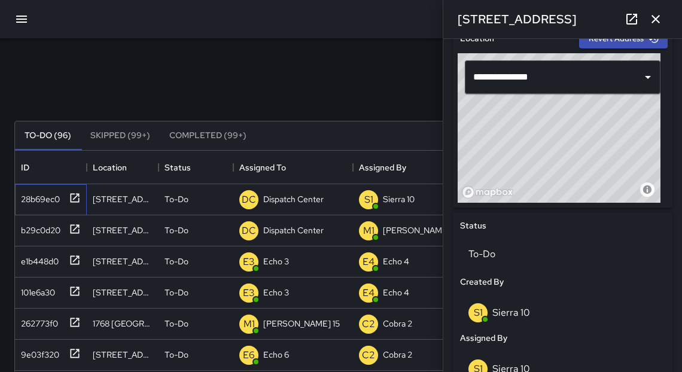 This screenshot has width=682, height=372. What do you see at coordinates (38, 197) in the screenshot?
I see `div: 28b69ec0` at bounding box center [38, 197].